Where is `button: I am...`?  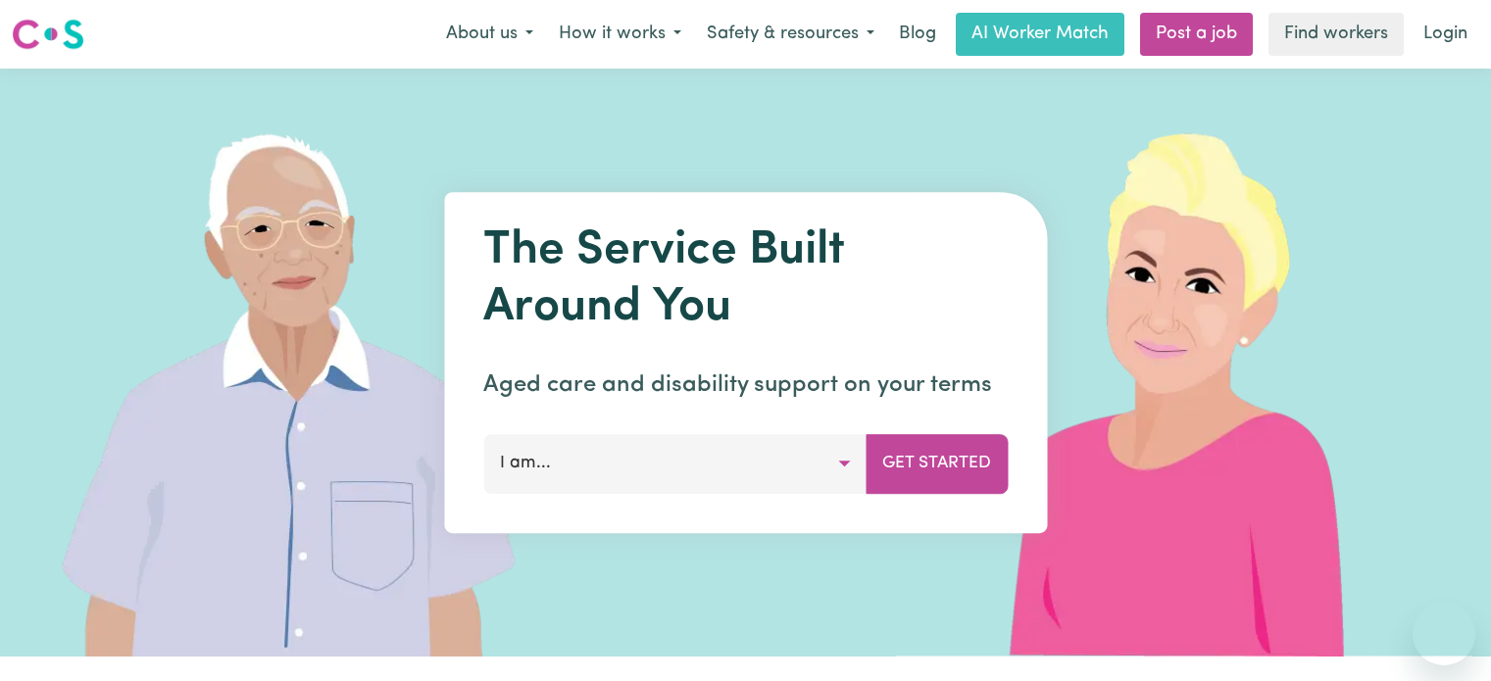 button: I am... is located at coordinates (674, 464).